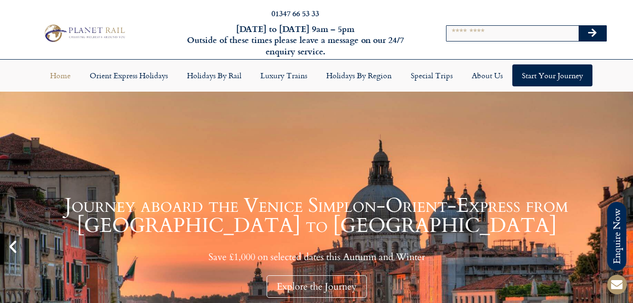 The width and height of the screenshot is (633, 303). What do you see at coordinates (432, 75) in the screenshot?
I see `a: Special Trips` at bounding box center [432, 75].